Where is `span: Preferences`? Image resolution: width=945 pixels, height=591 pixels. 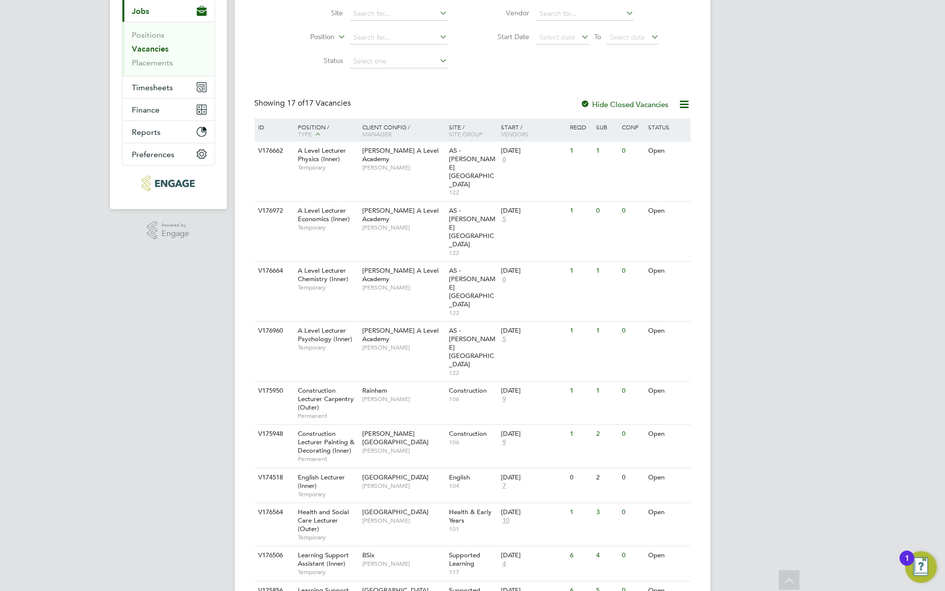
span: Preferences is located at coordinates (154, 154).